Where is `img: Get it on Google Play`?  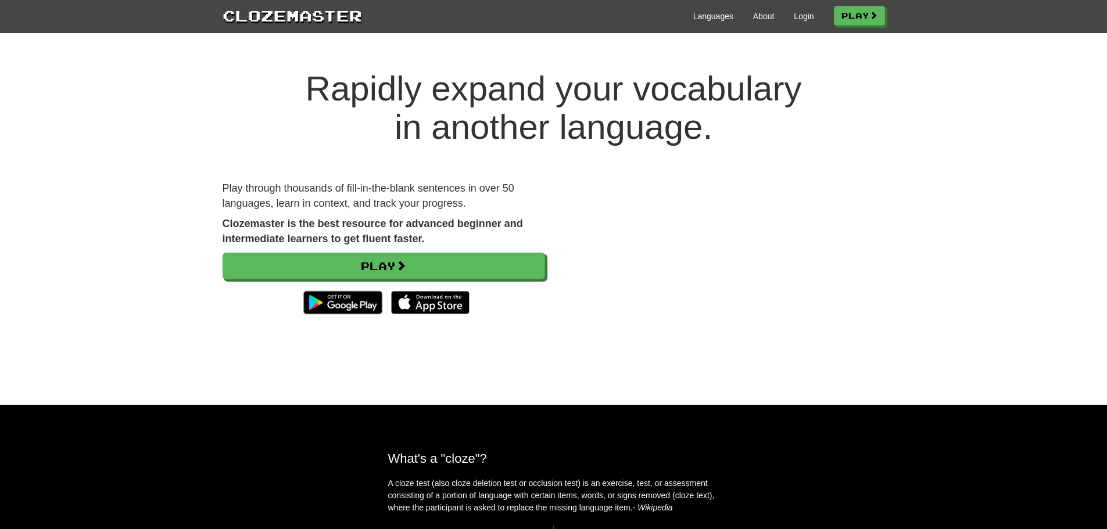
img: Get it on Google Play is located at coordinates (342, 303).